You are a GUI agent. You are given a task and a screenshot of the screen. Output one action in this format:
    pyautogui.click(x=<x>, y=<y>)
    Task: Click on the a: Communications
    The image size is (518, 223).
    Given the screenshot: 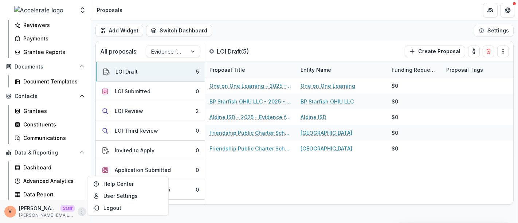 What is the action you would take?
    pyautogui.click(x=50, y=138)
    